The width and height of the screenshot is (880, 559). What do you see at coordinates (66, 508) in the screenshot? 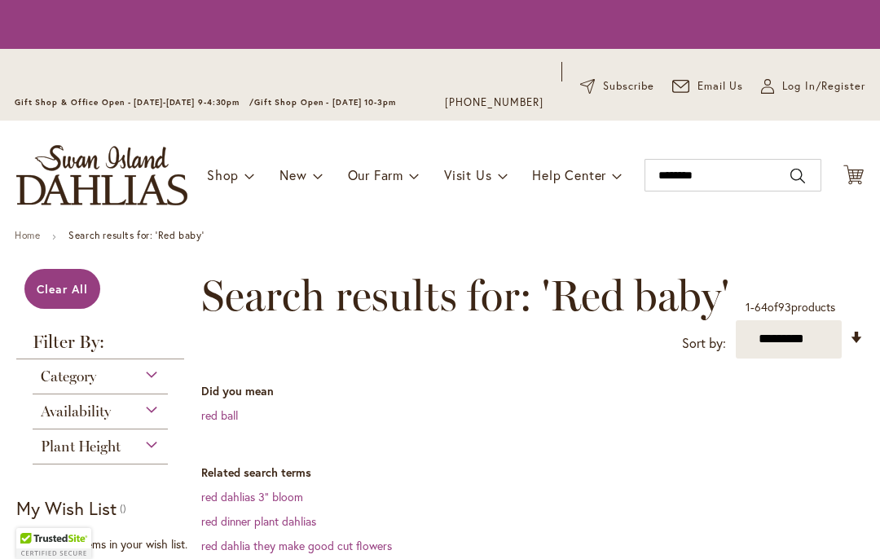
I see `strong: My Wish List` at bounding box center [66, 508].